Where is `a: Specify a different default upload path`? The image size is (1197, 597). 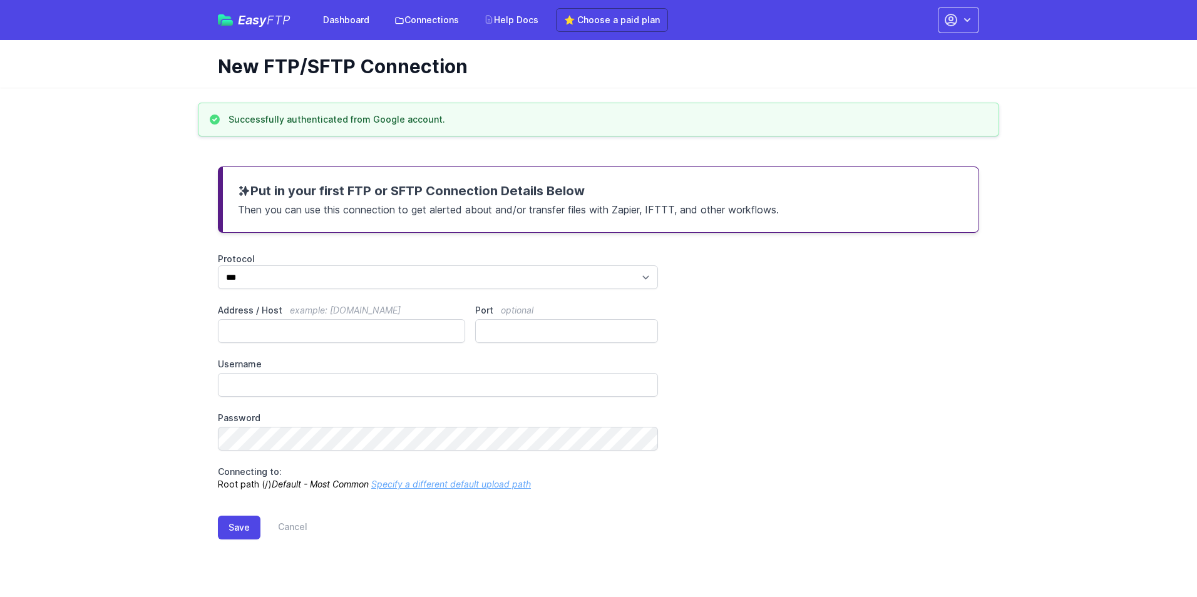
a: Specify a different default upload path is located at coordinates (451, 484).